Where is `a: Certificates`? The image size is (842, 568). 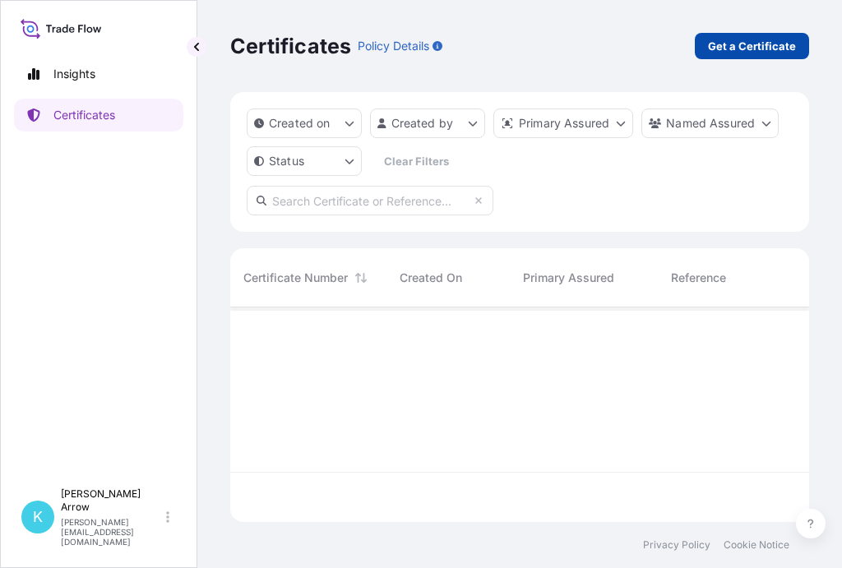 a: Certificates is located at coordinates (99, 115).